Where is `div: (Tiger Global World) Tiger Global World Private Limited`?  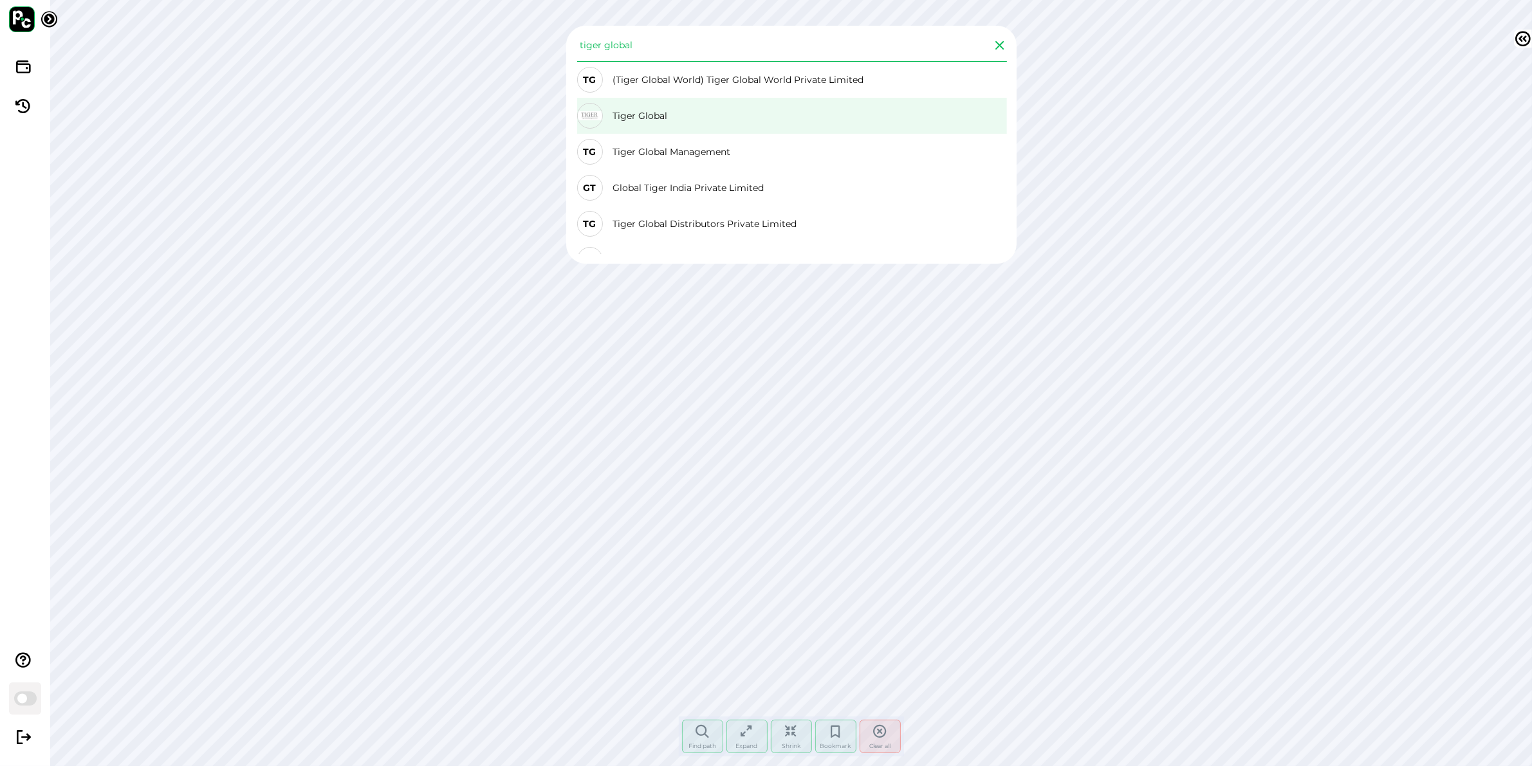
div: (Tiger Global World) Tiger Global World Private Limited is located at coordinates (792, 80).